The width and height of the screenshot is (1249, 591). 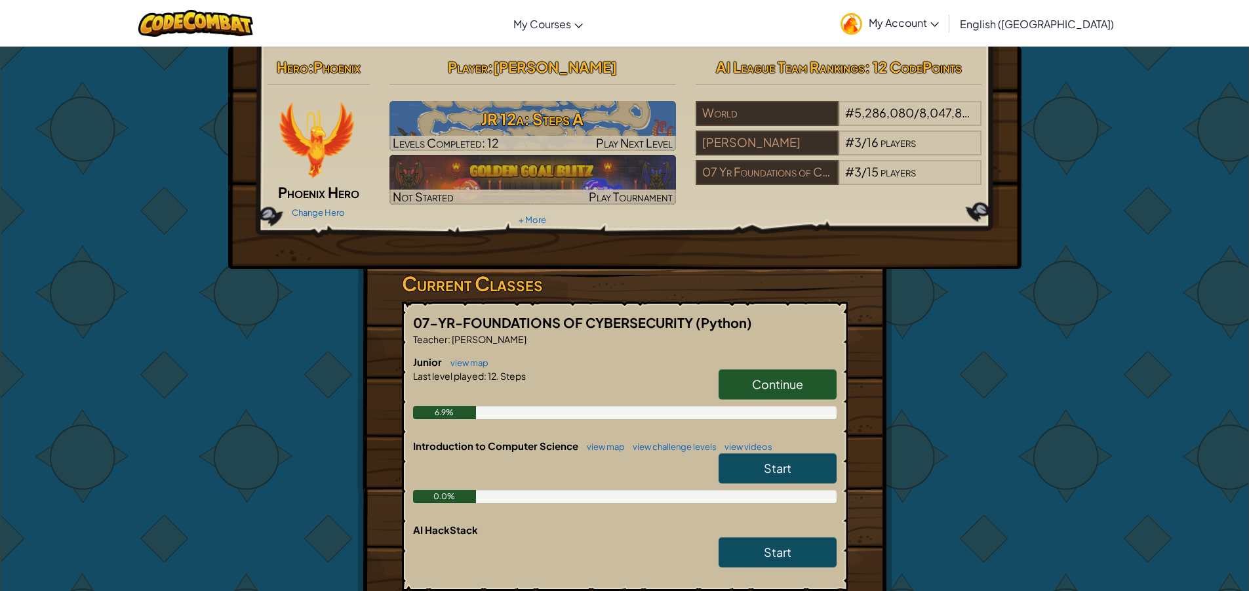 What do you see at coordinates (430, 339) in the screenshot?
I see `span: Teacher` at bounding box center [430, 339].